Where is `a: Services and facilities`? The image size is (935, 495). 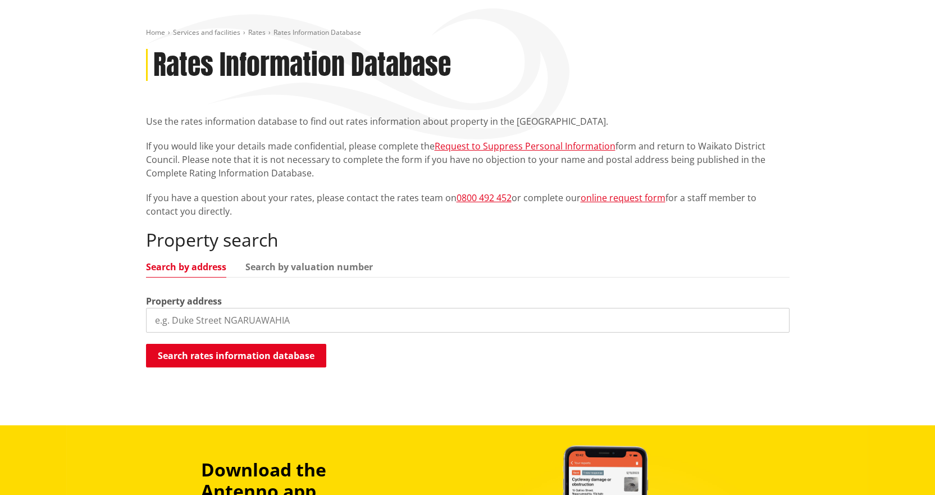 a: Services and facilities is located at coordinates (207, 32).